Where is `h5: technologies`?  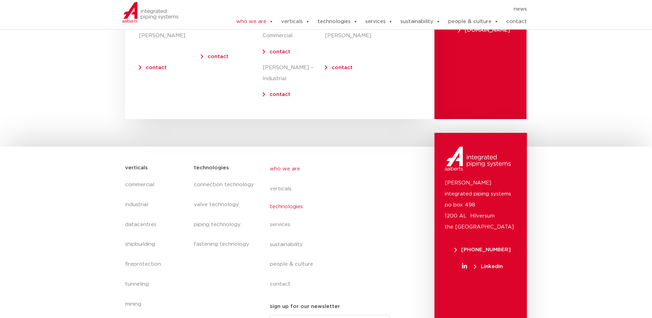
h5: technologies is located at coordinates (212, 168).